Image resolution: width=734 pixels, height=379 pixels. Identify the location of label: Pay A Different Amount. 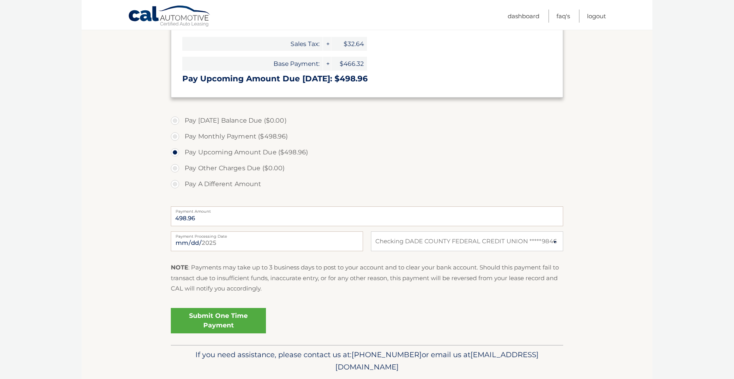
(367, 184).